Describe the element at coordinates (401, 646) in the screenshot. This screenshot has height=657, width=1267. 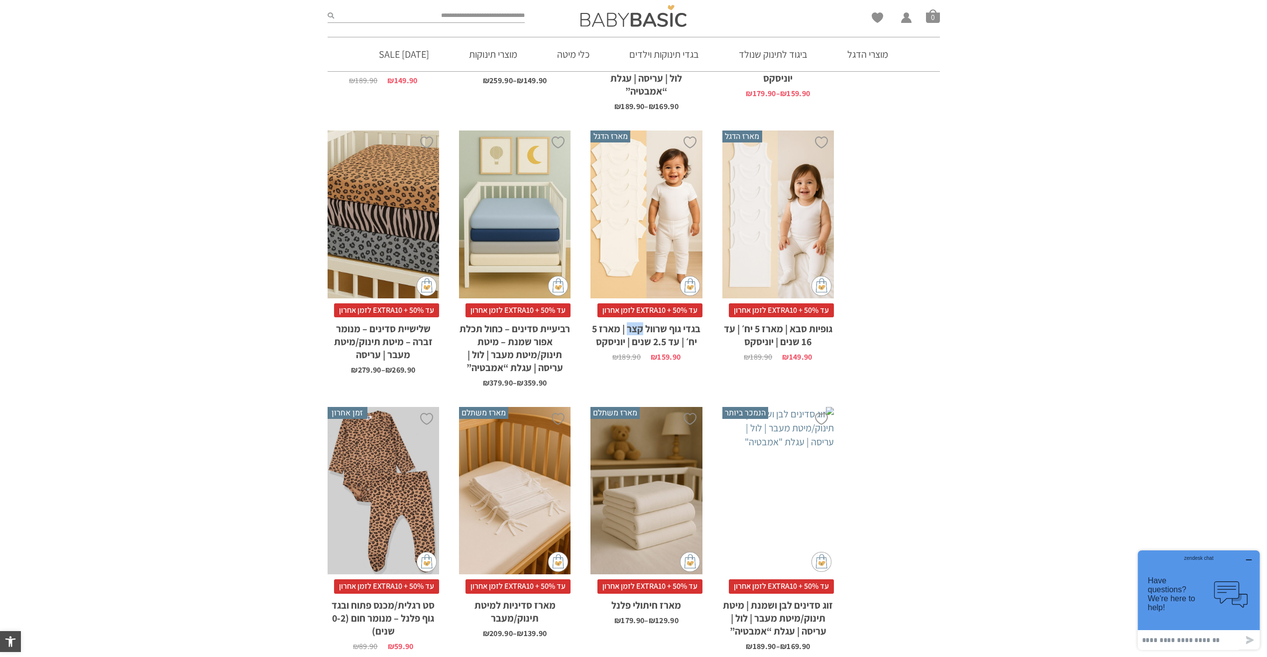
I see `bdi: 59.90` at that location.